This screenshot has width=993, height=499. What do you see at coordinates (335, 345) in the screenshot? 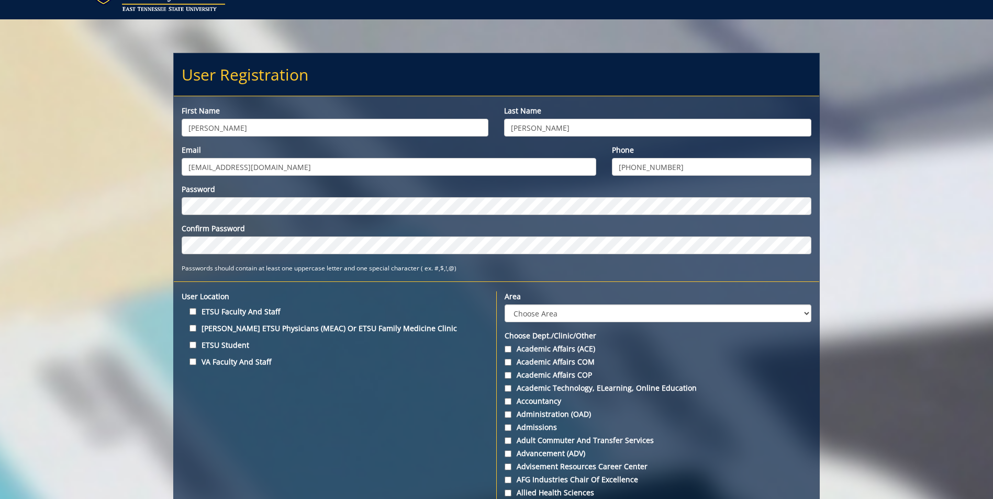
I see `label: ETSU Student` at bounding box center [335, 345].